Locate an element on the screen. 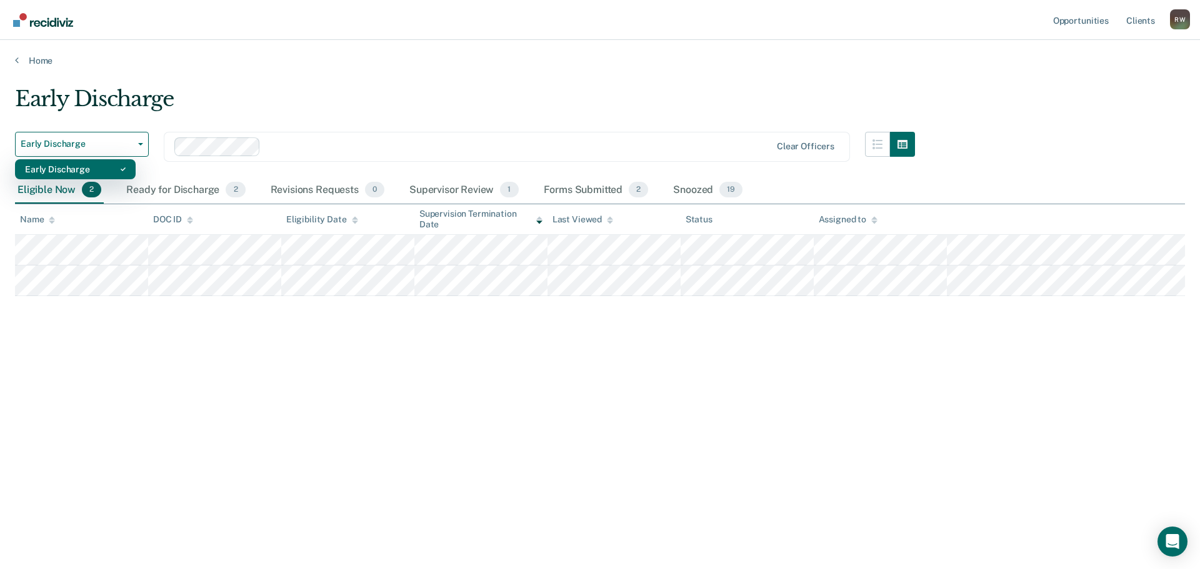 Image resolution: width=1200 pixels, height=569 pixels. span: 1 is located at coordinates (509, 190).